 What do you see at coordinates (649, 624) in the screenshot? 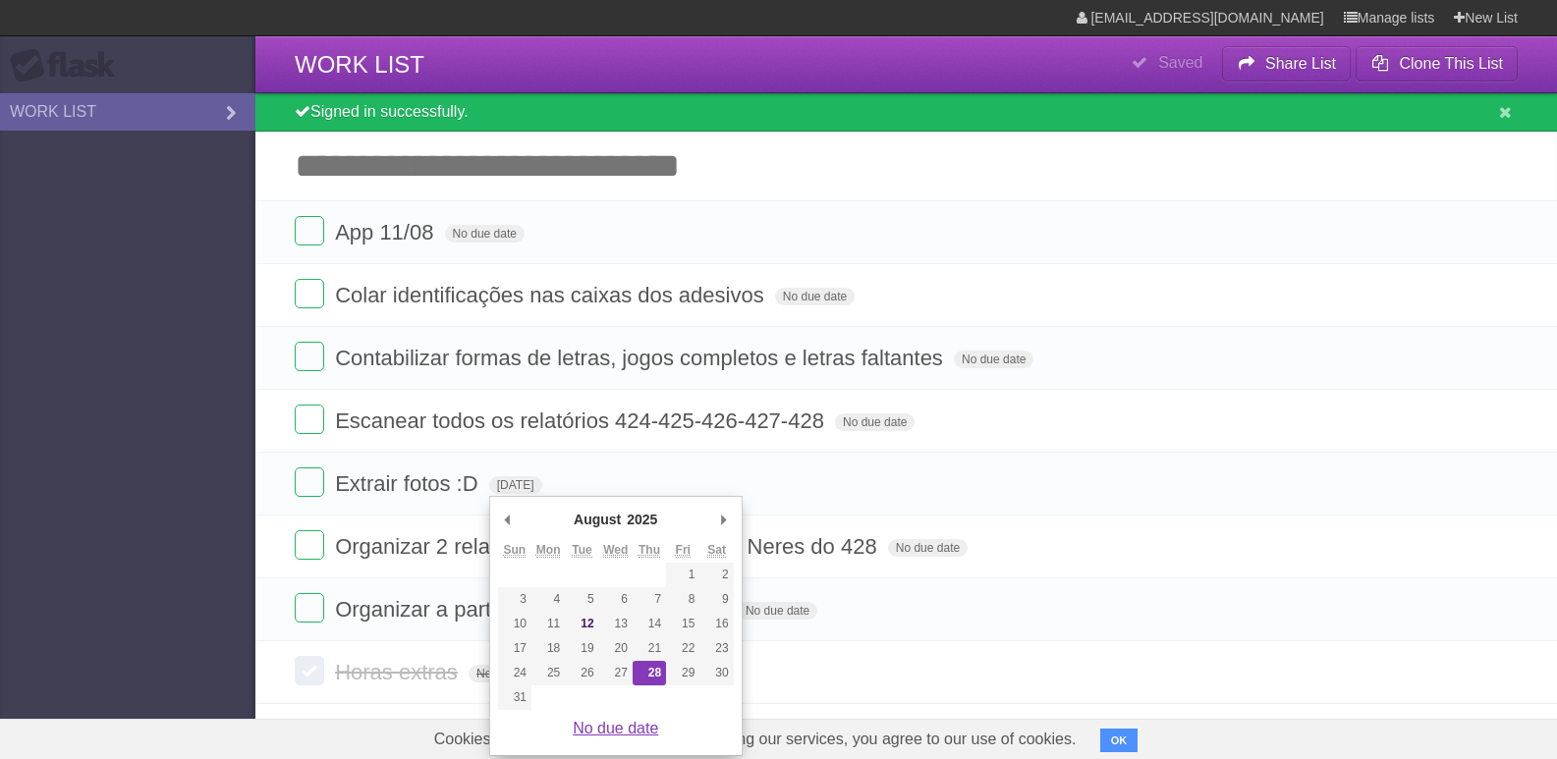
I see `button: 14` at bounding box center [649, 624].